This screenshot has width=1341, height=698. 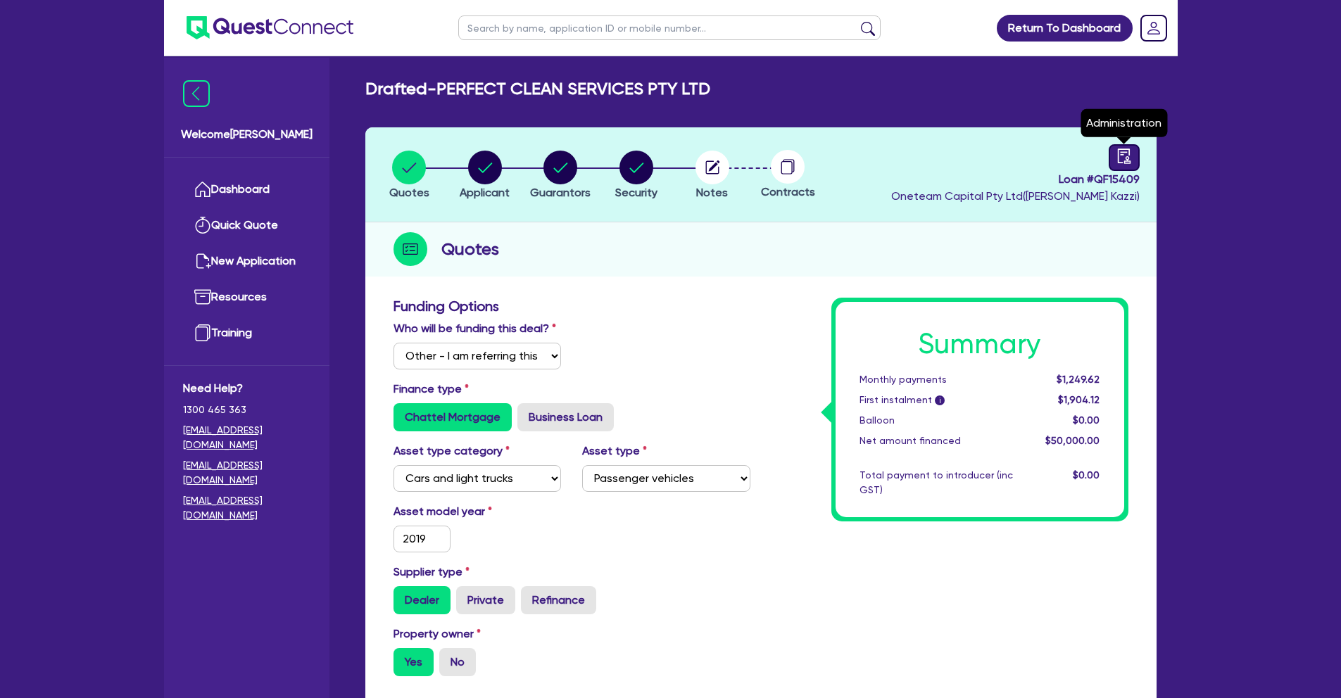 What do you see at coordinates (1154, 28) in the screenshot?
I see `a: Dropdown toggle` at bounding box center [1154, 28].